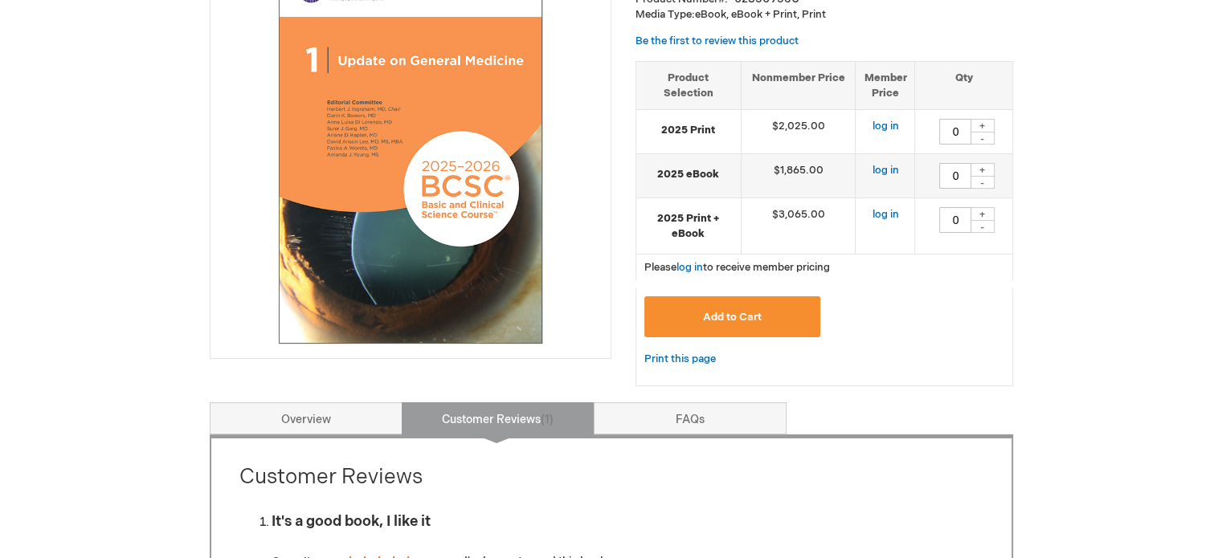 The image size is (1222, 558). What do you see at coordinates (797, 132) in the screenshot?
I see `td: $2,025.00` at bounding box center [797, 132].